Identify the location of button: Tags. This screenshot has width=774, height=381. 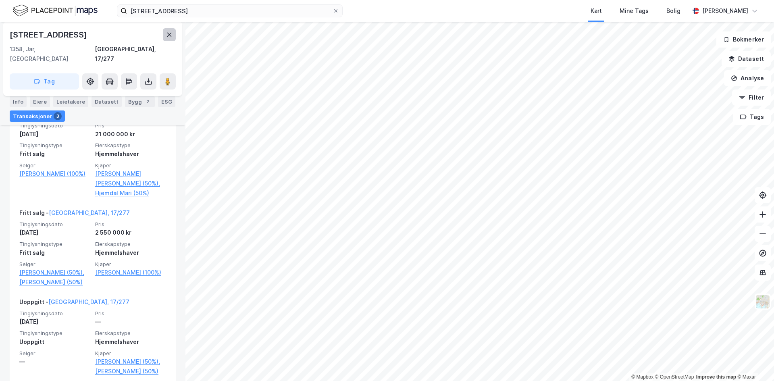
(751, 117).